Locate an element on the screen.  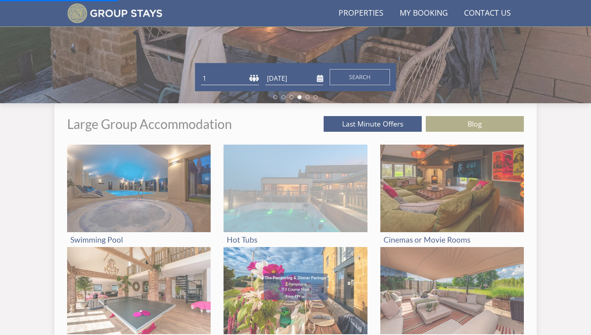
img: 'Games Rooms' - Large Group Accommodation Holiday Ideas is located at coordinates (139, 291).